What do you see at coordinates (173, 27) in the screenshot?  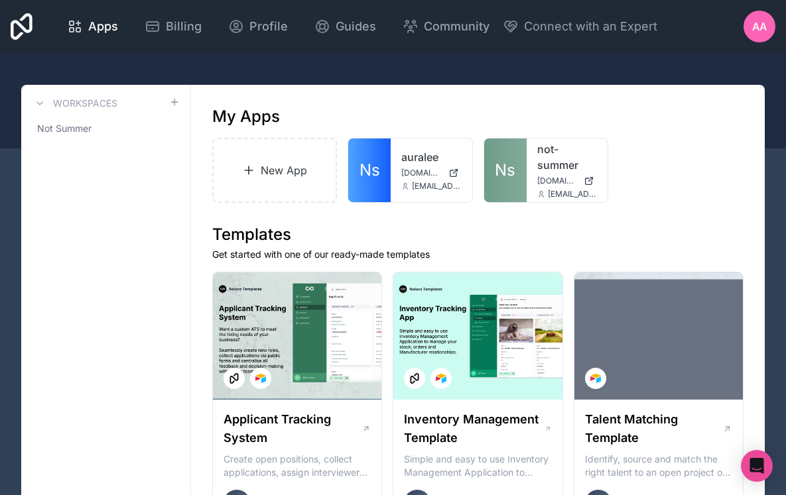 I see `a: Billing` at bounding box center [173, 27].